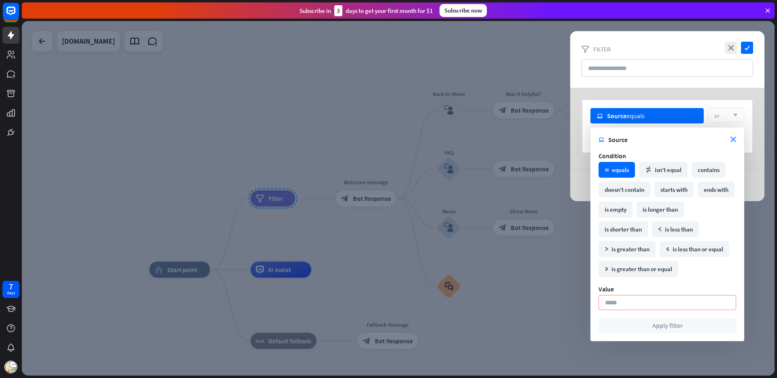  What do you see at coordinates (648, 170) in the screenshot?
I see `i: math_not_equal` at bounding box center [648, 170].